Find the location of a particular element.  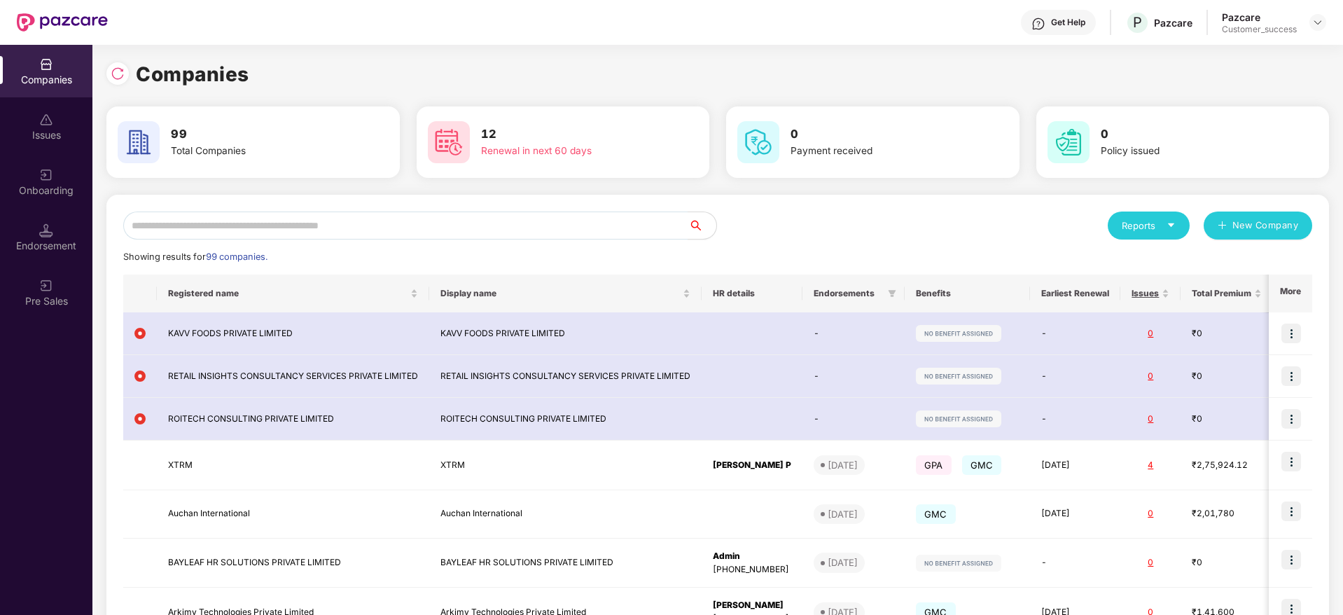

th: More is located at coordinates (1291, 293).